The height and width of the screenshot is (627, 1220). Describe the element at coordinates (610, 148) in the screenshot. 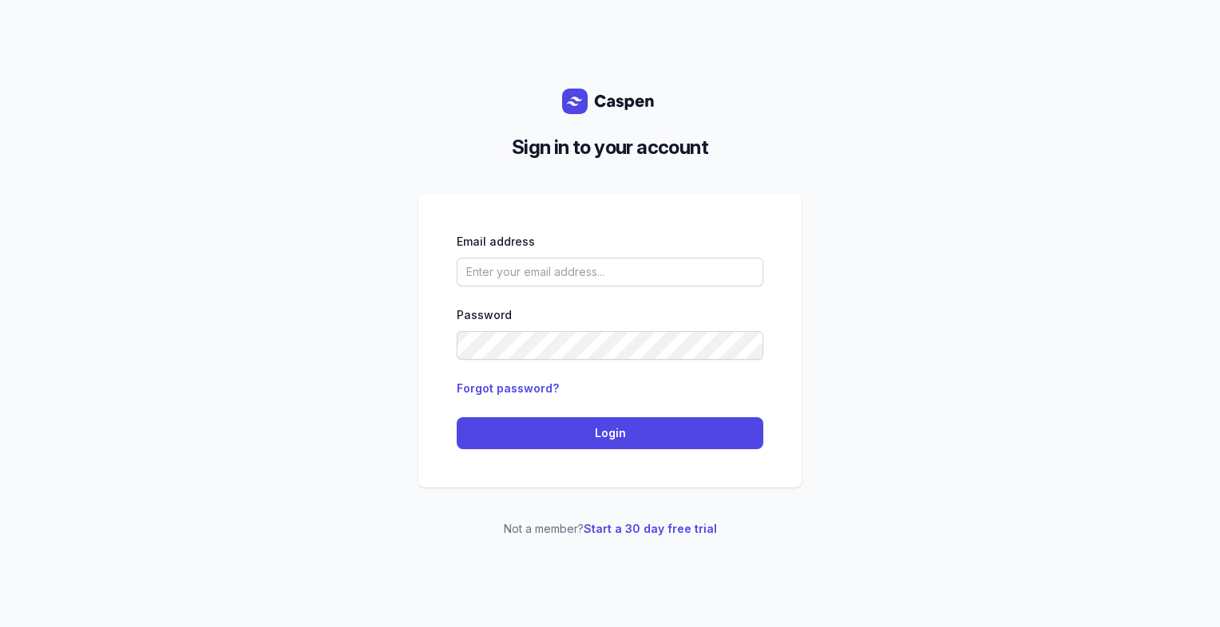

I see `h2: Sign in to your account` at that location.